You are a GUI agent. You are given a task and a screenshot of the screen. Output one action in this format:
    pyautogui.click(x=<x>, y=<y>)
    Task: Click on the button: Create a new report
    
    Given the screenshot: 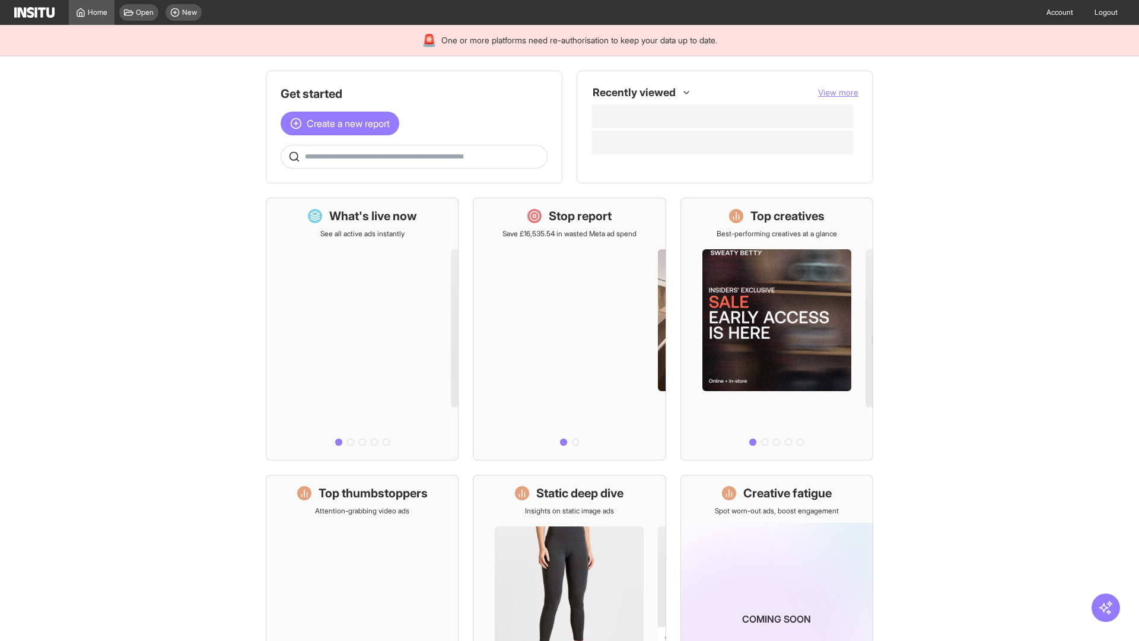 What is the action you would take?
    pyautogui.click(x=340, y=123)
    